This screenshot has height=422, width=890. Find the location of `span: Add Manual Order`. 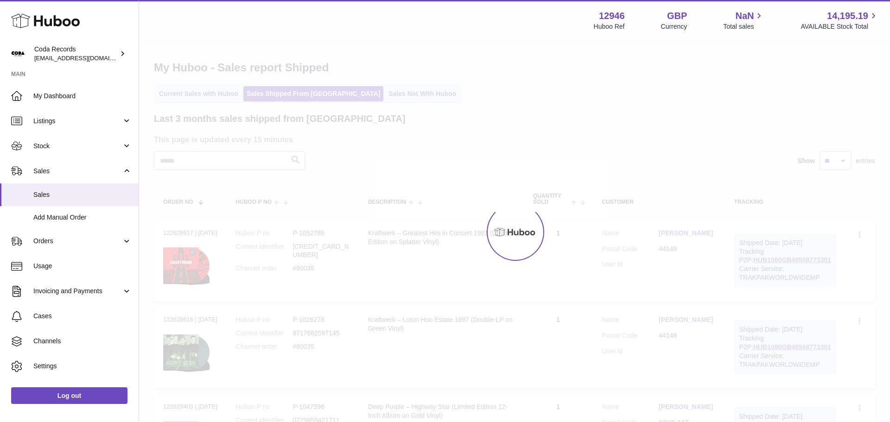

span: Add Manual Order is located at coordinates (83, 217).